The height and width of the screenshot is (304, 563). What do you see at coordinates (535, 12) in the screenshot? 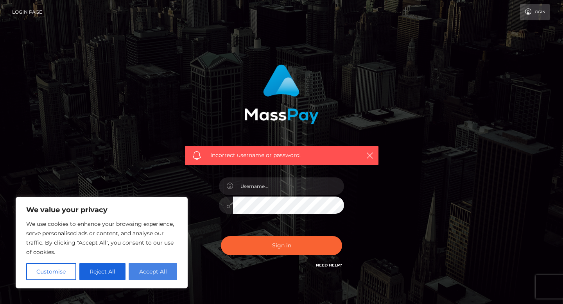
I see `a: Login` at bounding box center [535, 12].